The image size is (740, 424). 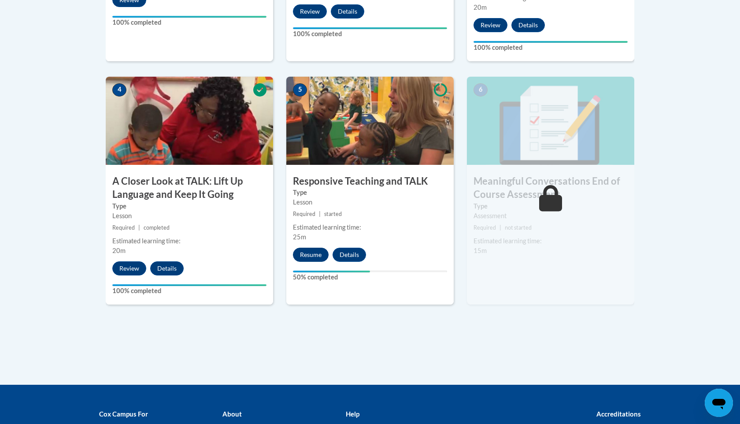 I want to click on b: About, so click(x=232, y=414).